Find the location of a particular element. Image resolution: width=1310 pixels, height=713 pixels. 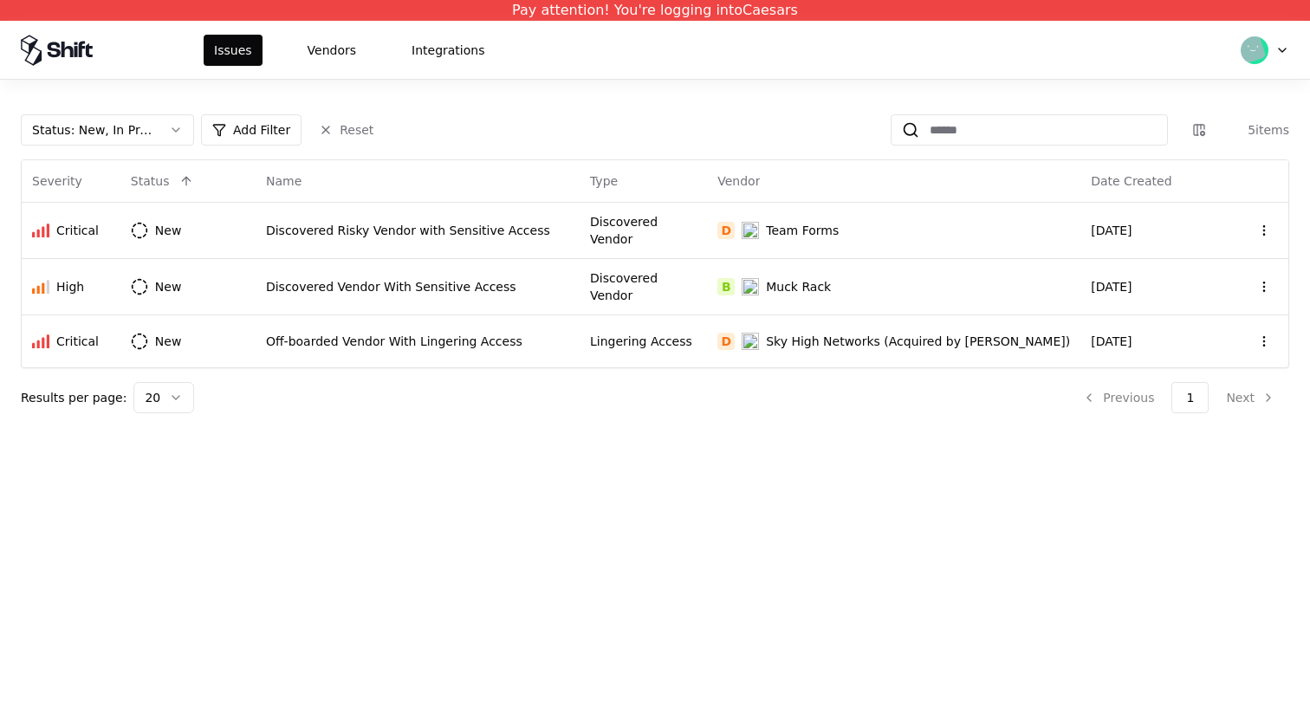

div: Status is located at coordinates (150, 181).